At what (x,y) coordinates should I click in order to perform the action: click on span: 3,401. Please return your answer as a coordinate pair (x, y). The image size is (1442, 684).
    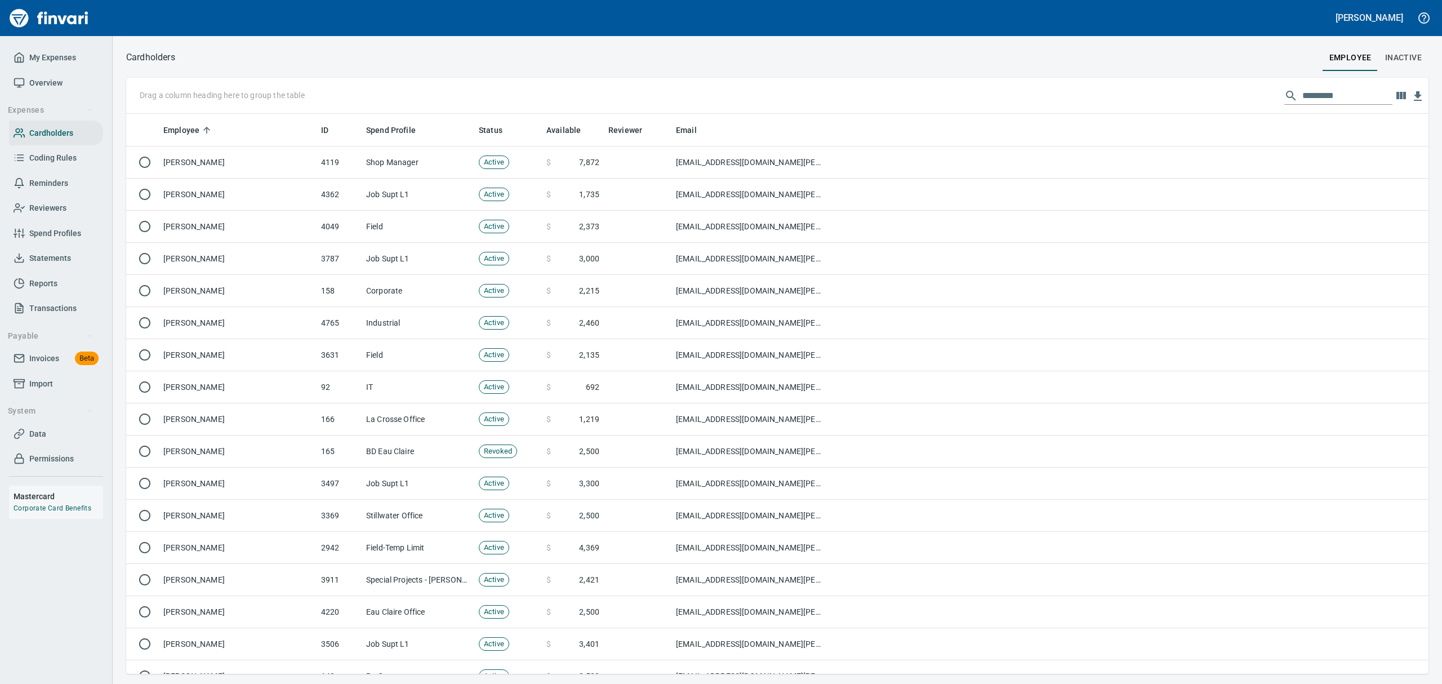
    Looking at the image, I should click on (589, 644).